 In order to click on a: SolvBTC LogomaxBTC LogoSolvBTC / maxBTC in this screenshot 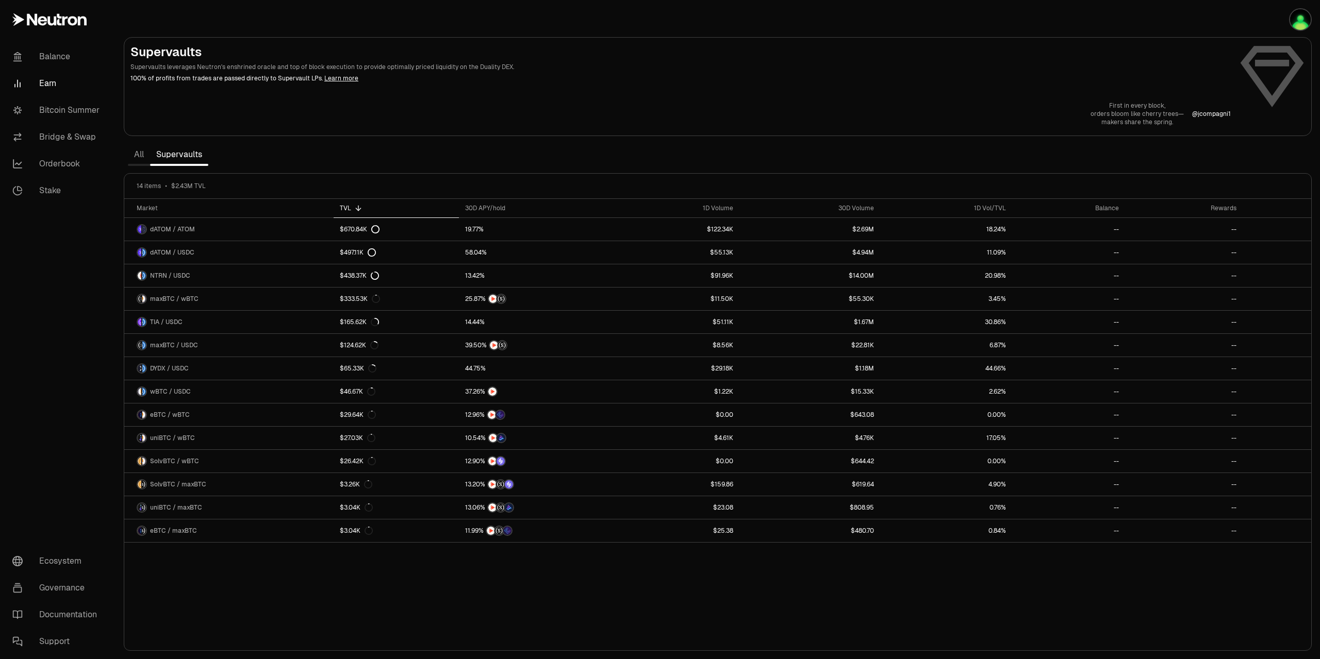, I will do `click(229, 485)`.